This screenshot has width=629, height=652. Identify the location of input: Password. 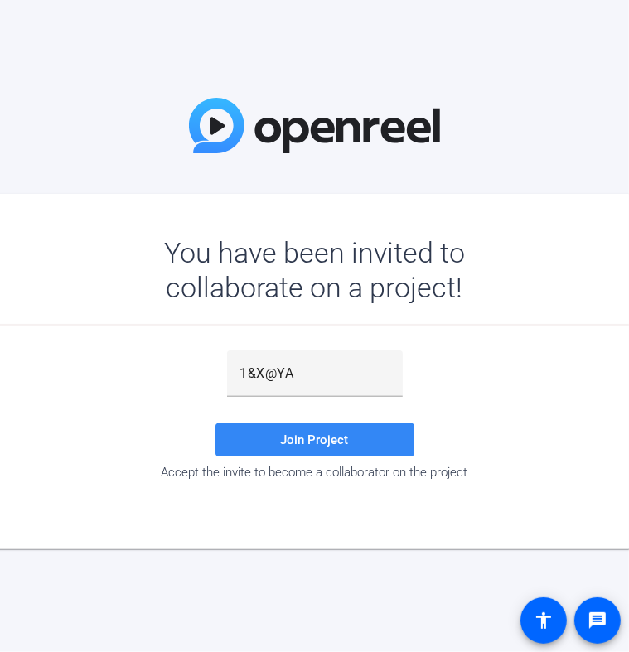
(315, 374).